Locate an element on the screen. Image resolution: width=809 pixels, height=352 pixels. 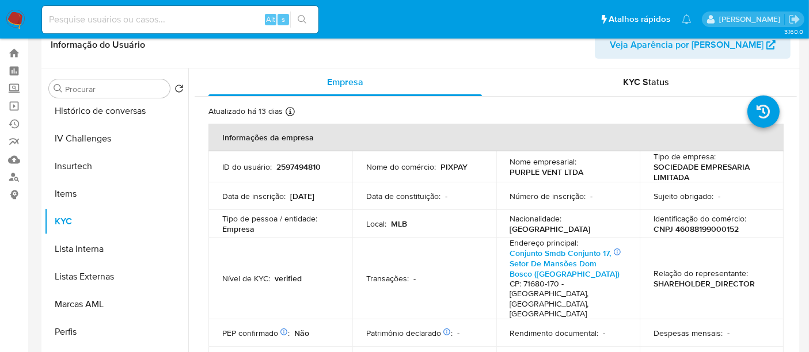
p: Nacionalidade : is located at coordinates (536, 219).